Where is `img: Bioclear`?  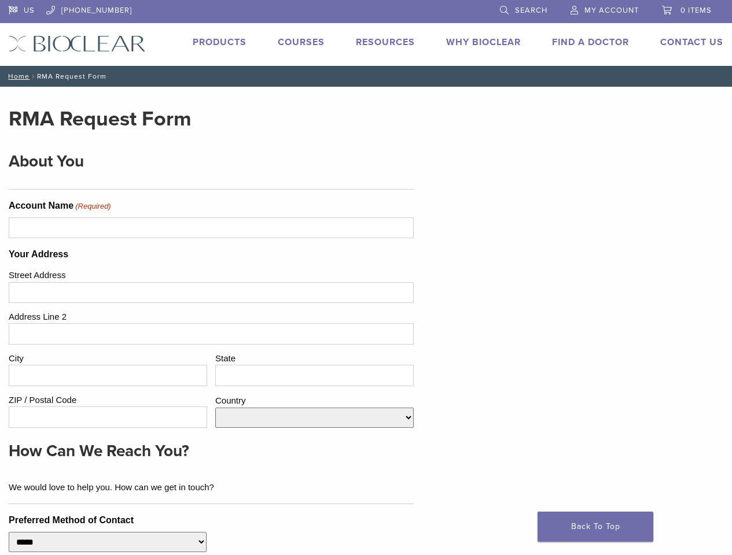 img: Bioclear is located at coordinates (77, 43).